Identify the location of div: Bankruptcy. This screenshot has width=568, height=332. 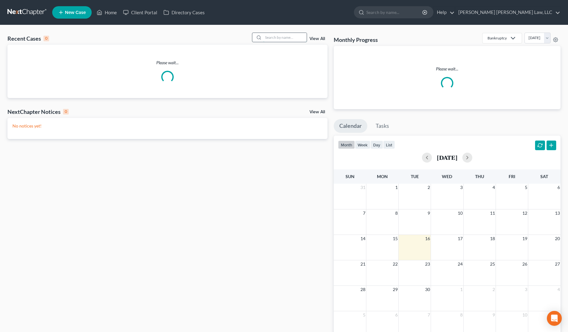
(497, 38).